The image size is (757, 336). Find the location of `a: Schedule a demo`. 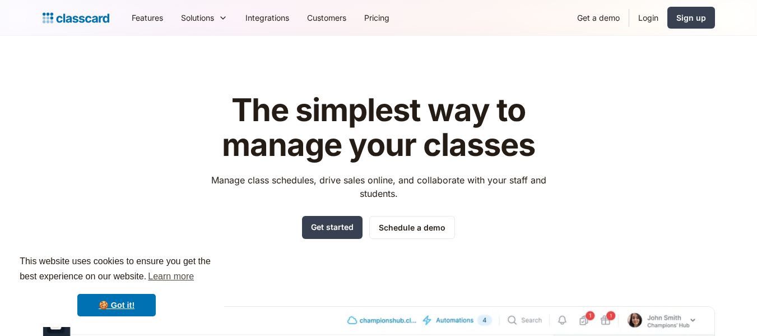

a: Schedule a demo is located at coordinates (412, 227).